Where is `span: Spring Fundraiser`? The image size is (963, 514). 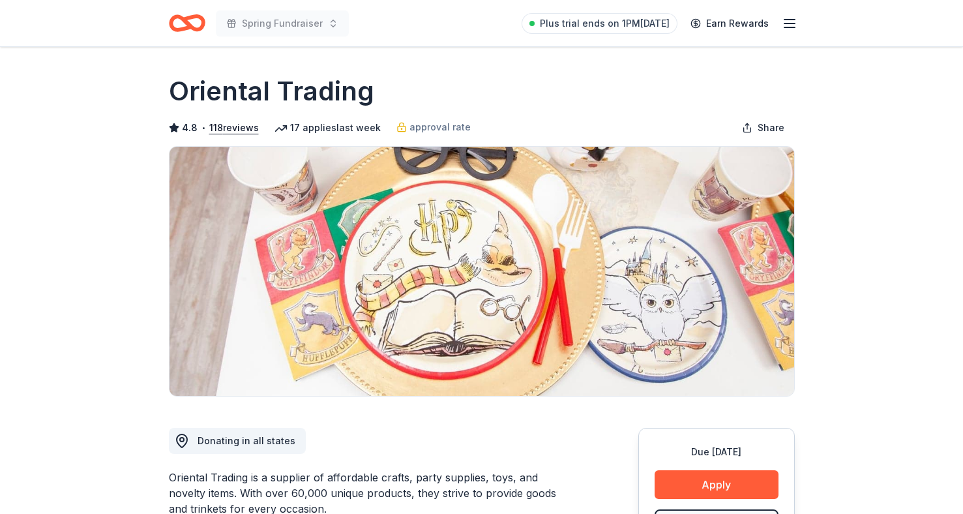
span: Spring Fundraiser is located at coordinates (282, 23).